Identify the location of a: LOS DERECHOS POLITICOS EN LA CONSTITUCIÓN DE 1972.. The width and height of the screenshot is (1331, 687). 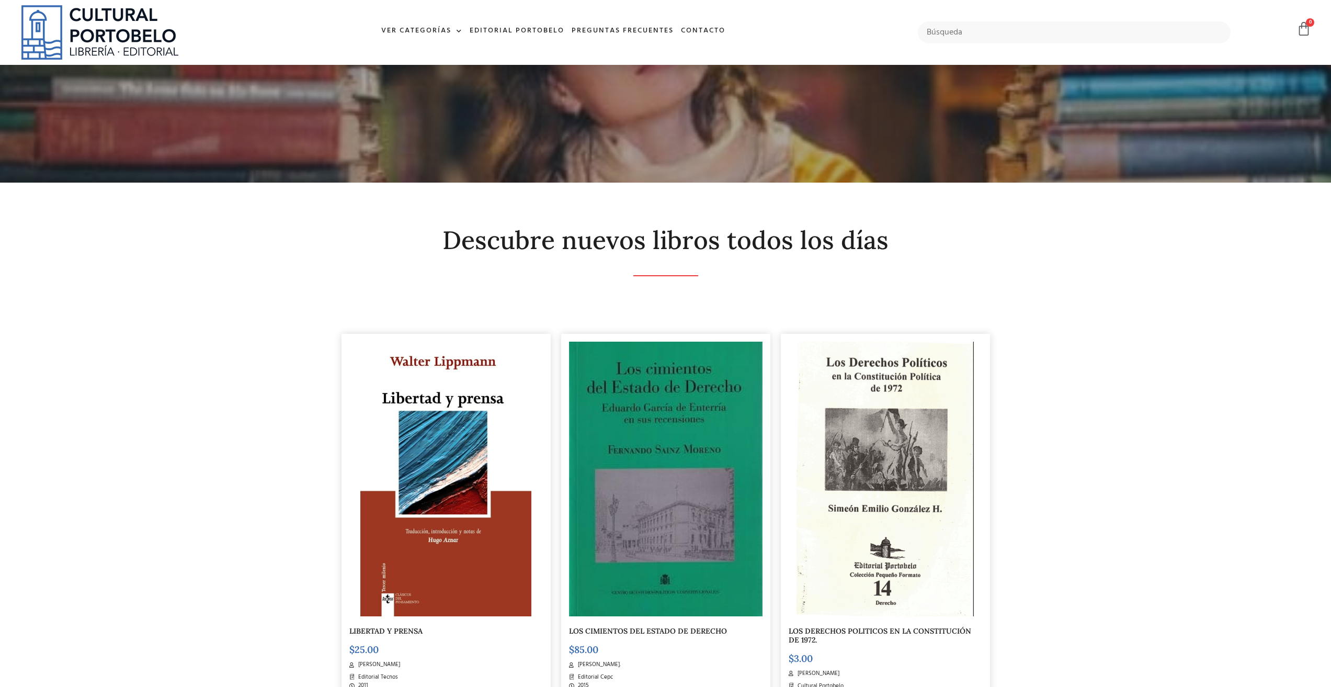
(879, 635).